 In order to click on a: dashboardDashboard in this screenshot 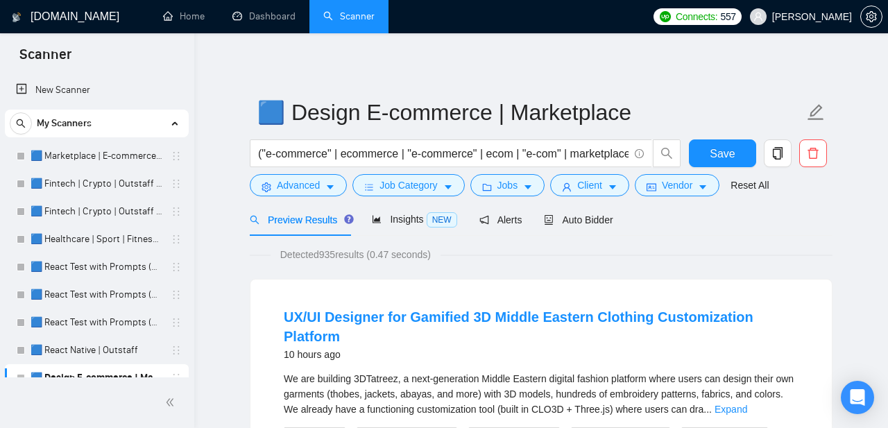, I will do `click(263, 16)`.